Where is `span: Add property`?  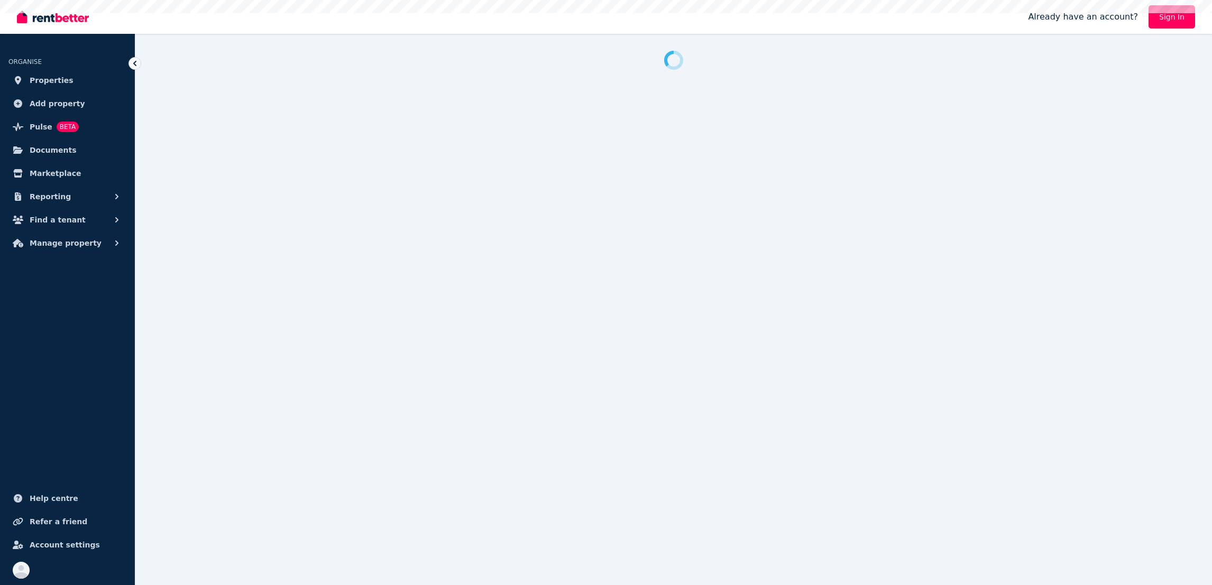 span: Add property is located at coordinates (57, 104).